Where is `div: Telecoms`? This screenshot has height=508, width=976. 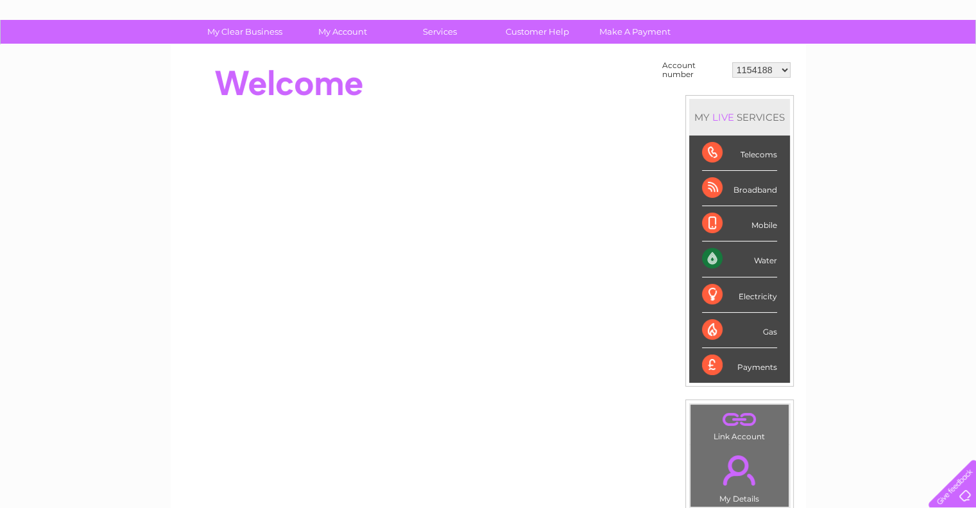 div: Telecoms is located at coordinates (740, 153).